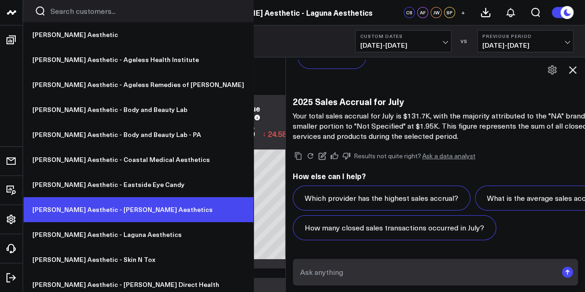  Describe the element at coordinates (388, 155) in the screenshot. I see `span: Results not quite right?` at that location.